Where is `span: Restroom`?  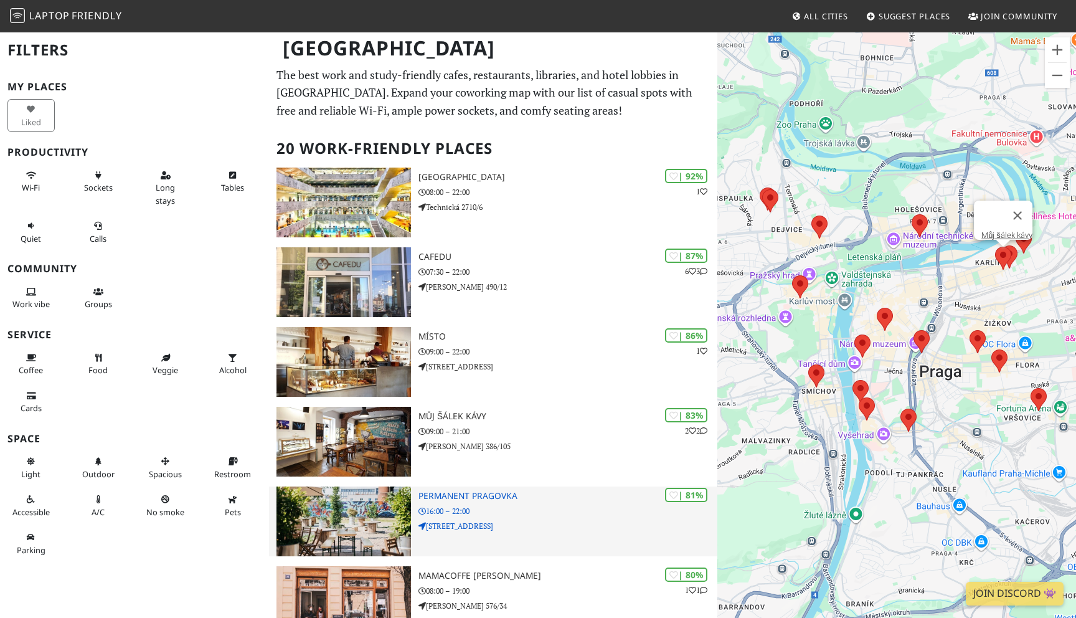 span: Restroom is located at coordinates (232, 474).